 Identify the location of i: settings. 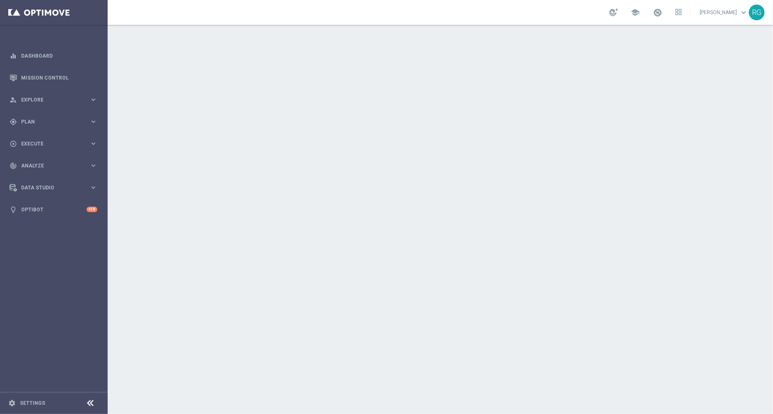
(12, 403).